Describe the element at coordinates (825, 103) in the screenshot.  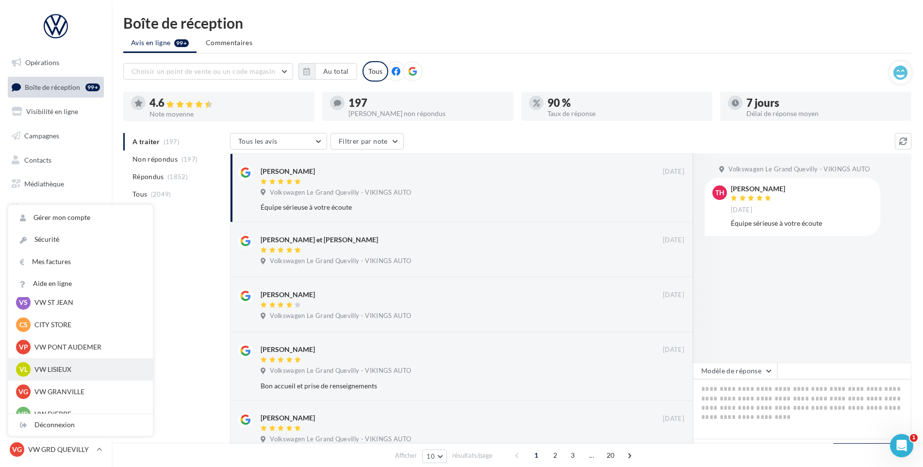
I see `div: 7 jours` at that location.